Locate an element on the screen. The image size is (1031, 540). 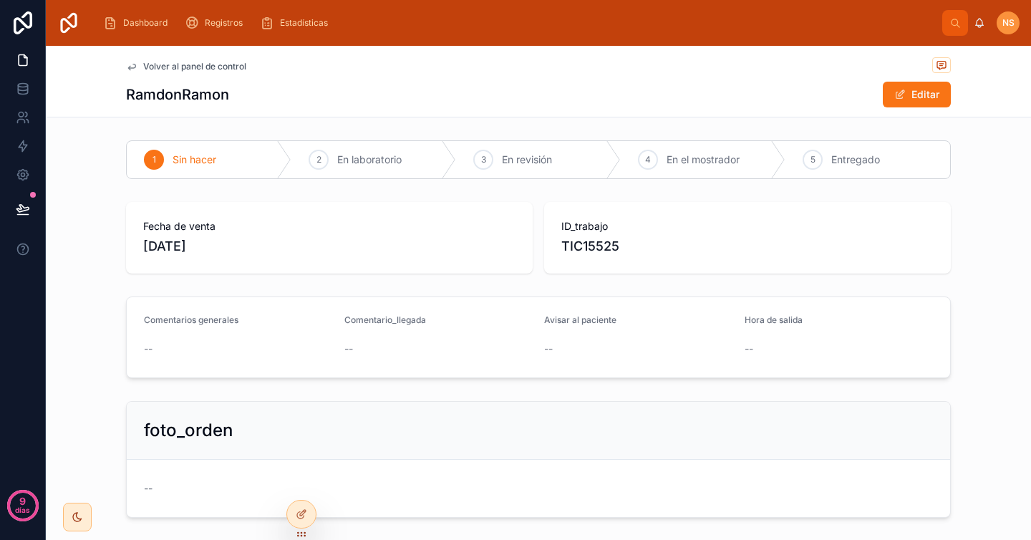
font: RamdonRamon is located at coordinates (178, 95).